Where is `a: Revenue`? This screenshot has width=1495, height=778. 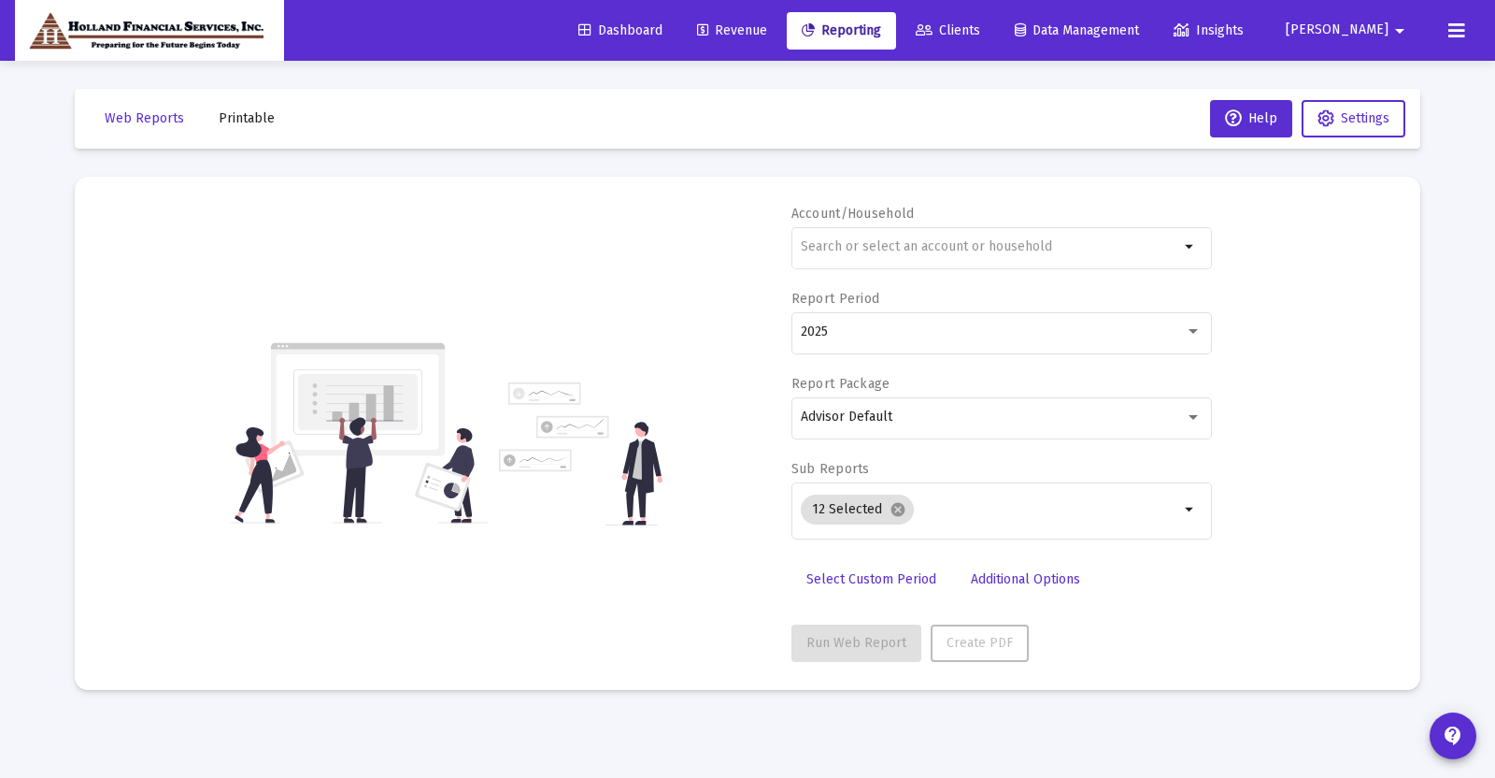
a: Revenue is located at coordinates (732, 31).